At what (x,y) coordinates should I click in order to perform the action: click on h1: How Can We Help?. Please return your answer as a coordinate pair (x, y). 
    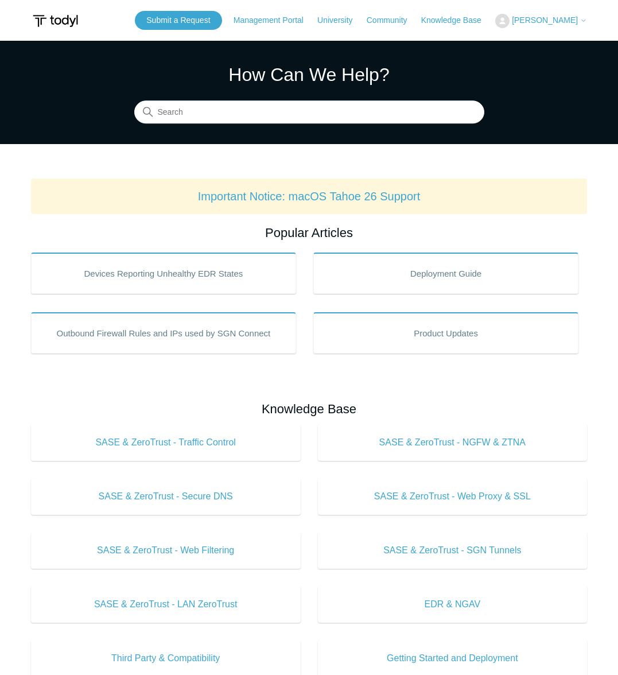
    Looking at the image, I should click on (309, 75).